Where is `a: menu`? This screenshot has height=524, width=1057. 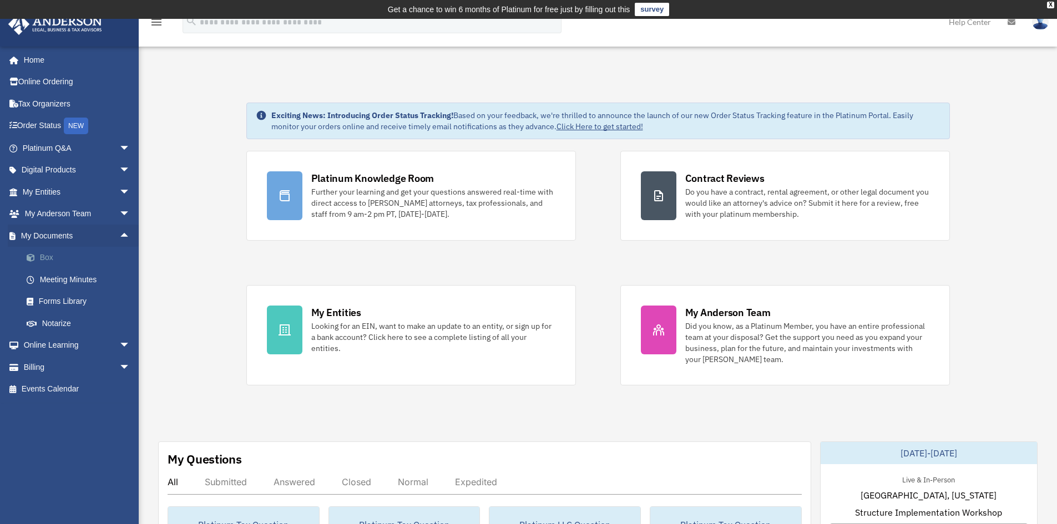
a: menu is located at coordinates (156, 24).